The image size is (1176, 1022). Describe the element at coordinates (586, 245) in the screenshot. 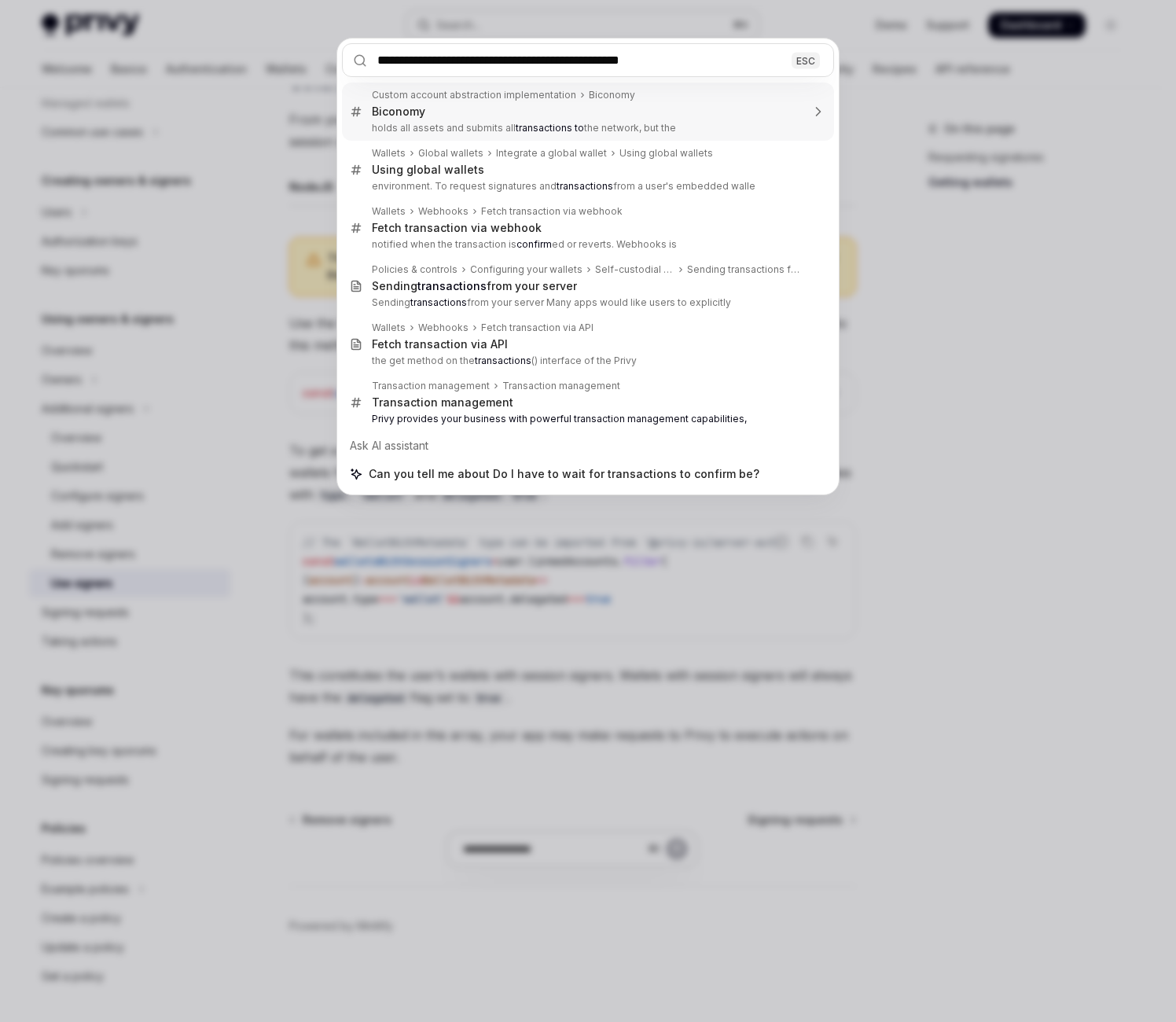

I see `p: notified when the transaction is ed or reverts. Webhooks is` at that location.